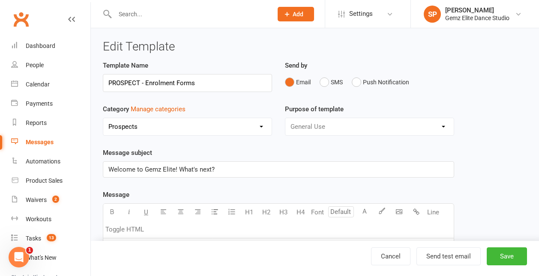  Describe the element at coordinates (35, 65) in the screenshot. I see `div: People` at that location.